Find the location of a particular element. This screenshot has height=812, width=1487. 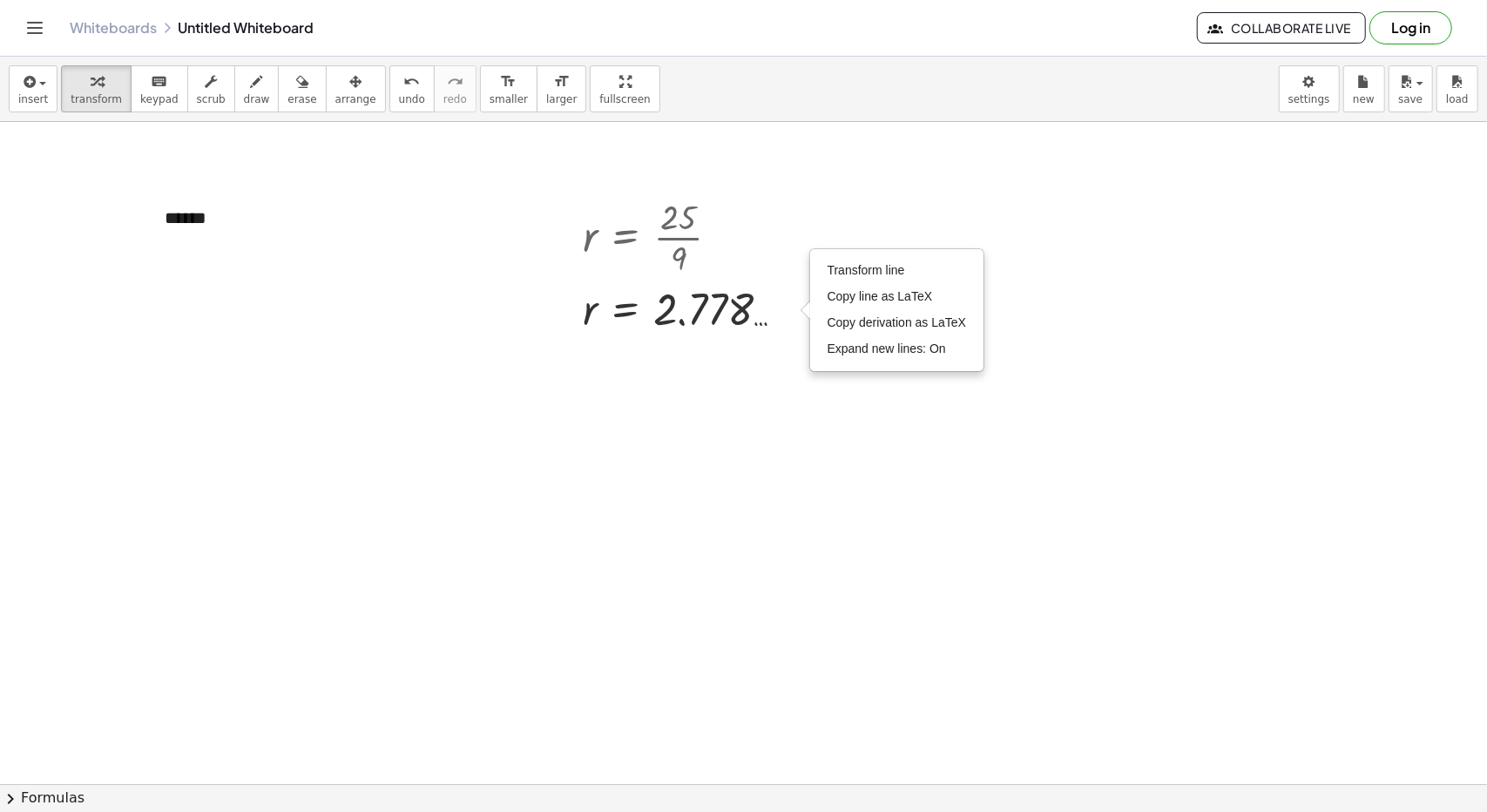

button: insert is located at coordinates (33, 89).